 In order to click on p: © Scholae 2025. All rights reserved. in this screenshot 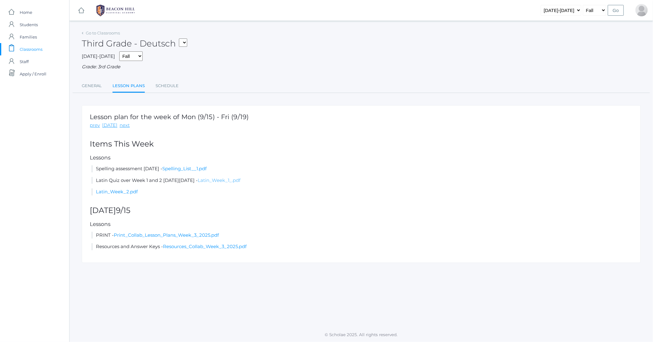, I will do `click(361, 334)`.